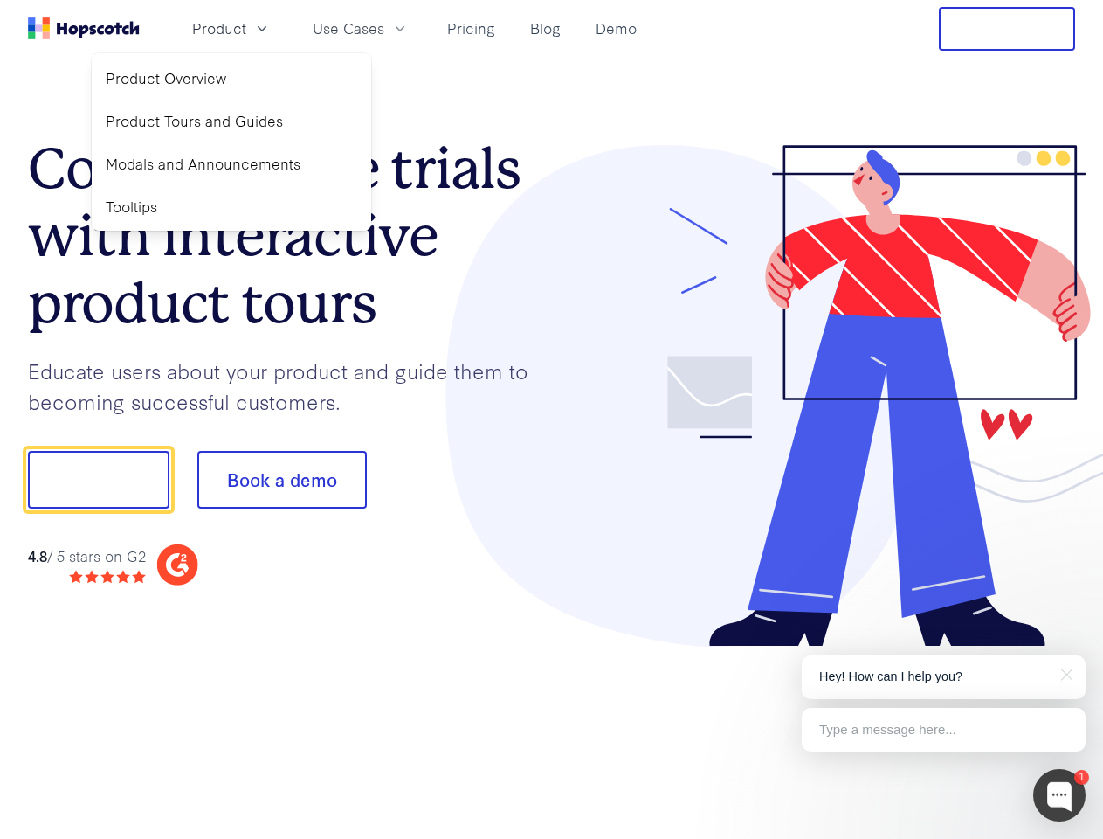  I want to click on a: Demo, so click(616, 28).